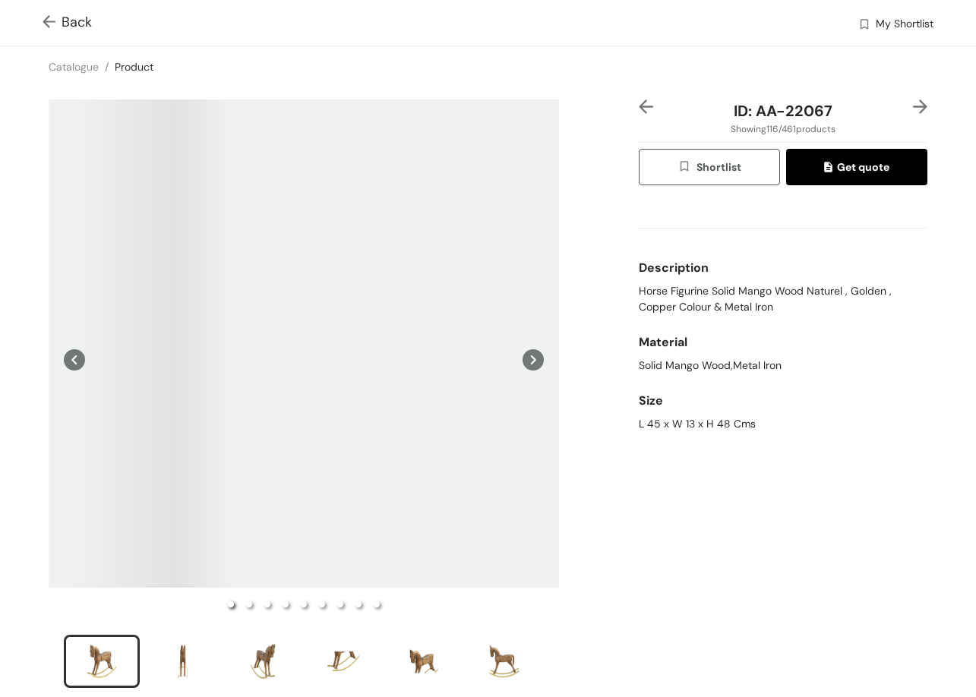 The height and width of the screenshot is (697, 976). What do you see at coordinates (134, 67) in the screenshot?
I see `a: Product` at bounding box center [134, 67].